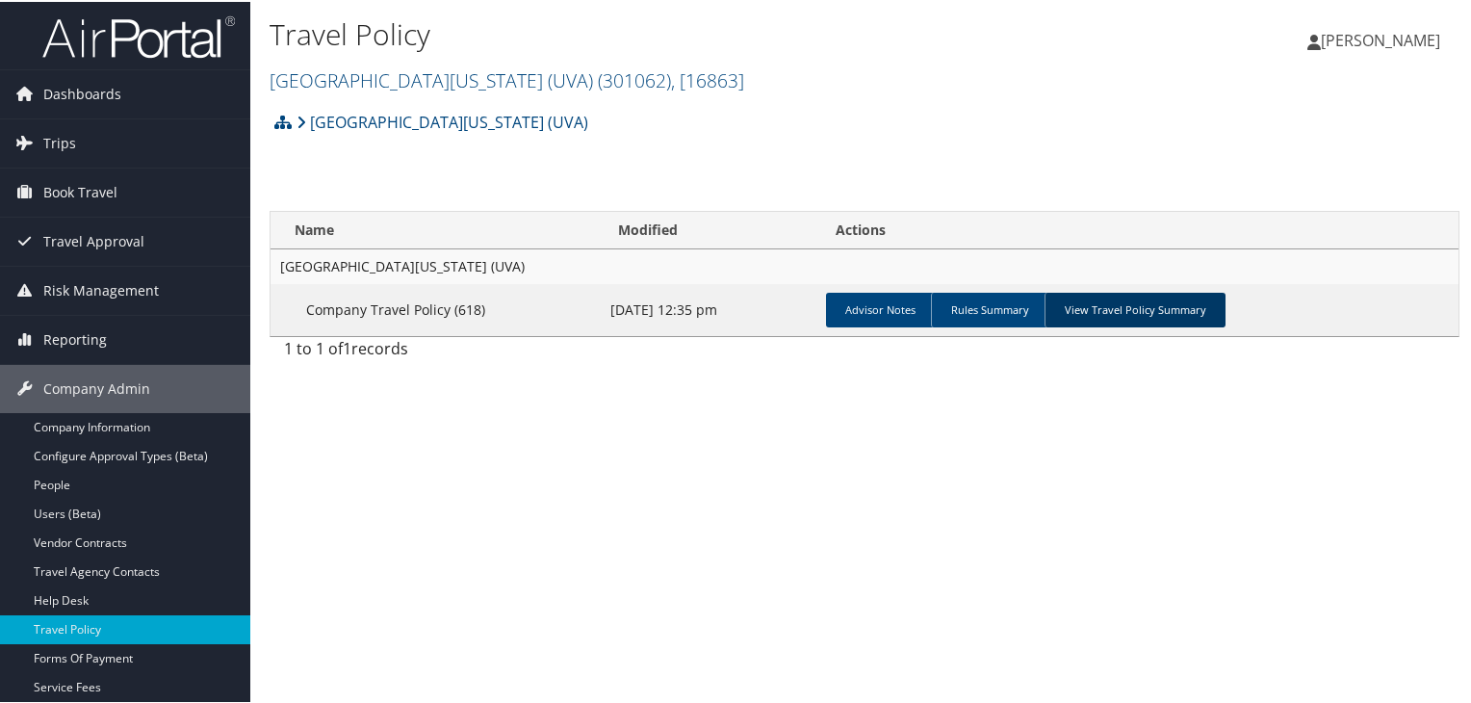  Describe the element at coordinates (990, 308) in the screenshot. I see `a: Rules Summary` at that location.